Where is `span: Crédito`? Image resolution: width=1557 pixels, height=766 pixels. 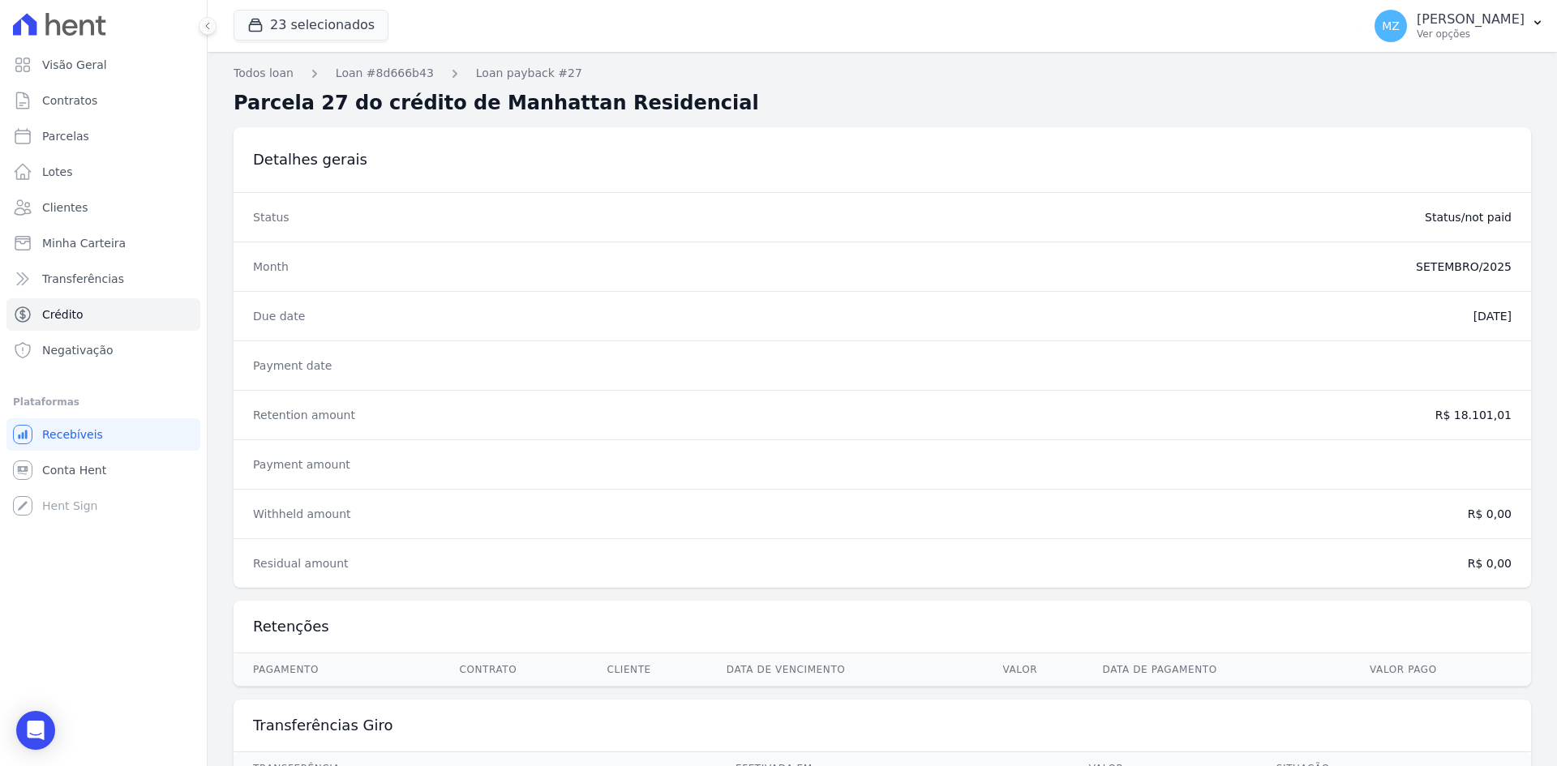 span: Crédito is located at coordinates (62, 315).